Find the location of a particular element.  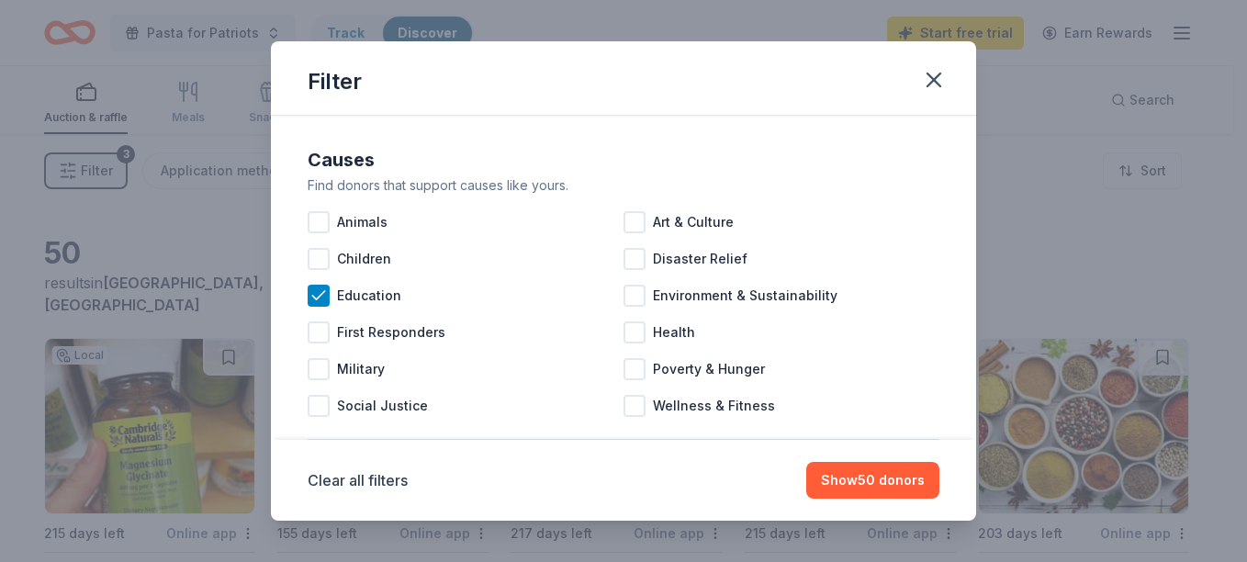

button: Show50 donors is located at coordinates (872, 480).